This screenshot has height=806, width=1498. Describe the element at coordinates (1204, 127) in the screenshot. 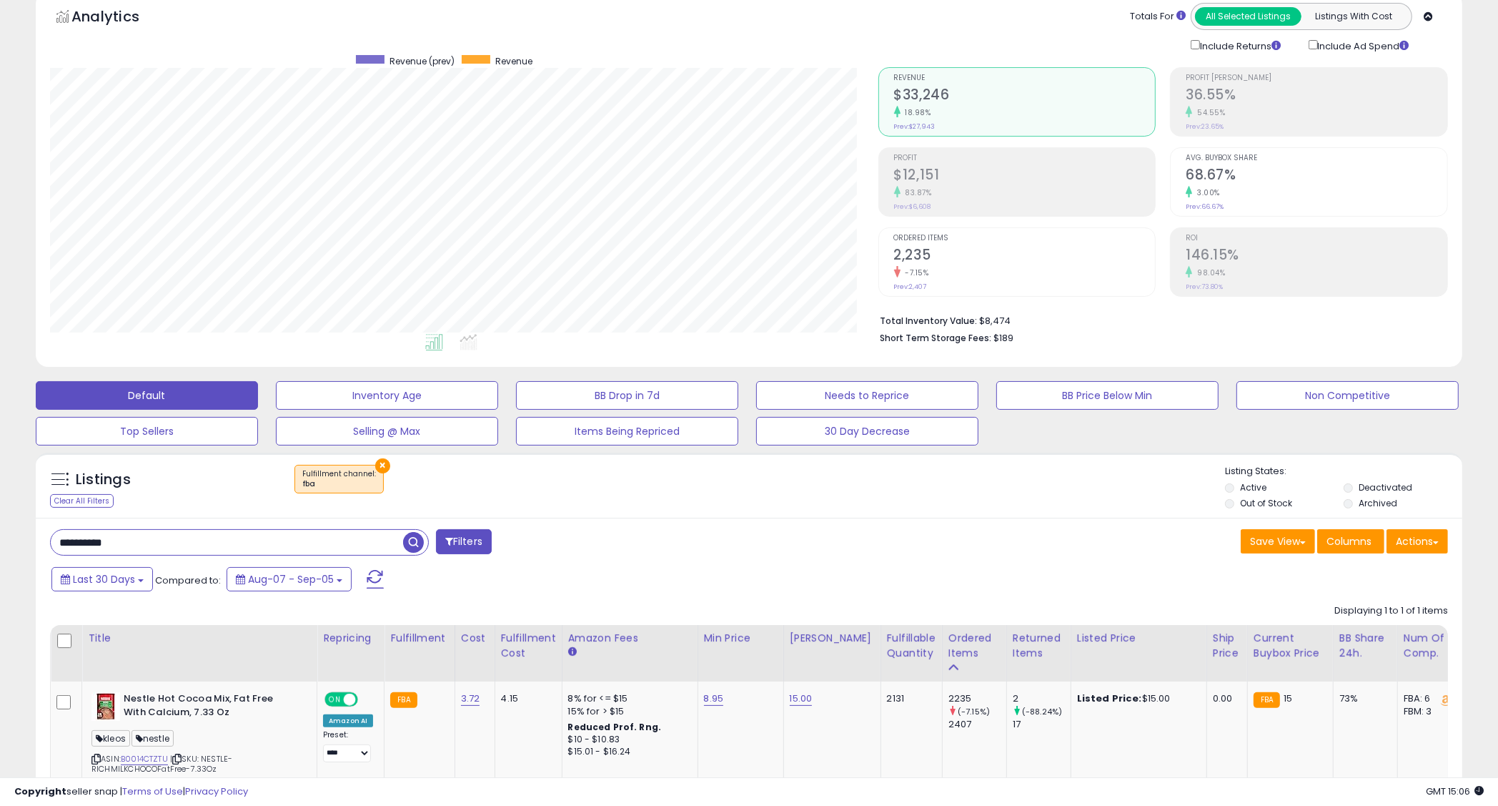

I see `small: Prev: 23.65%` at that location.